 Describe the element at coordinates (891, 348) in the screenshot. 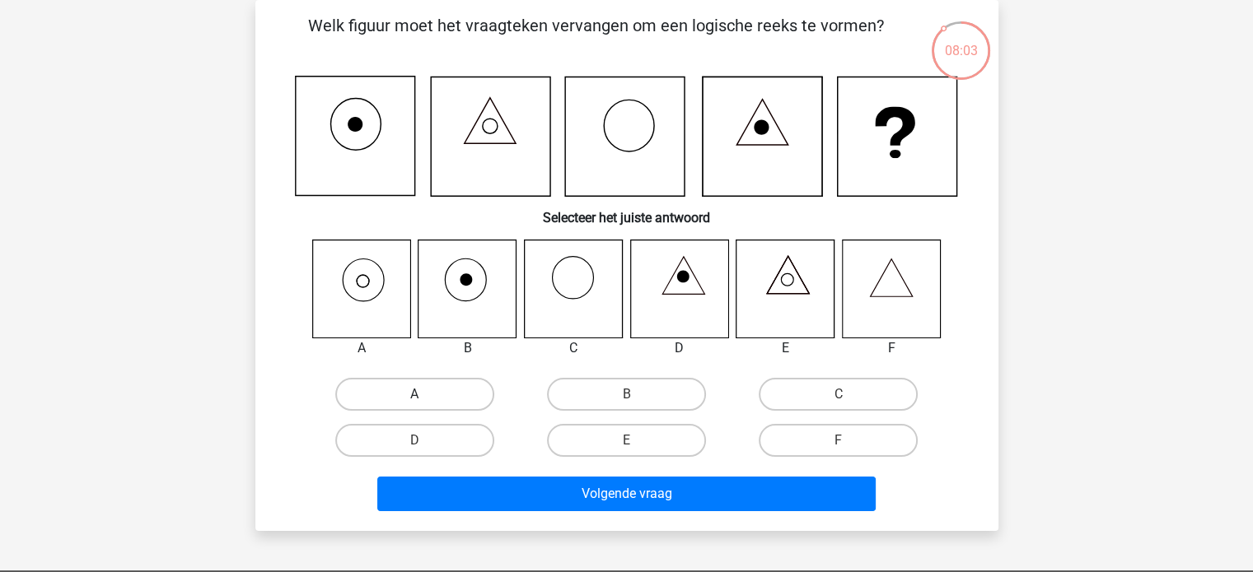

I see `div: F` at that location.